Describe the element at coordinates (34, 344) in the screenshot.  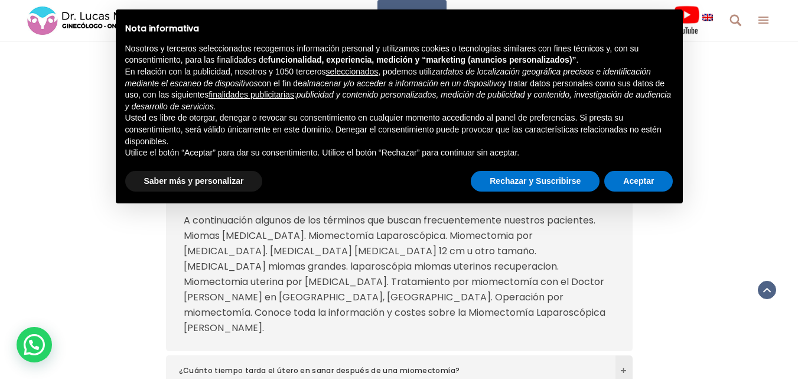
I see `div: WhatsApp contact` at that location.